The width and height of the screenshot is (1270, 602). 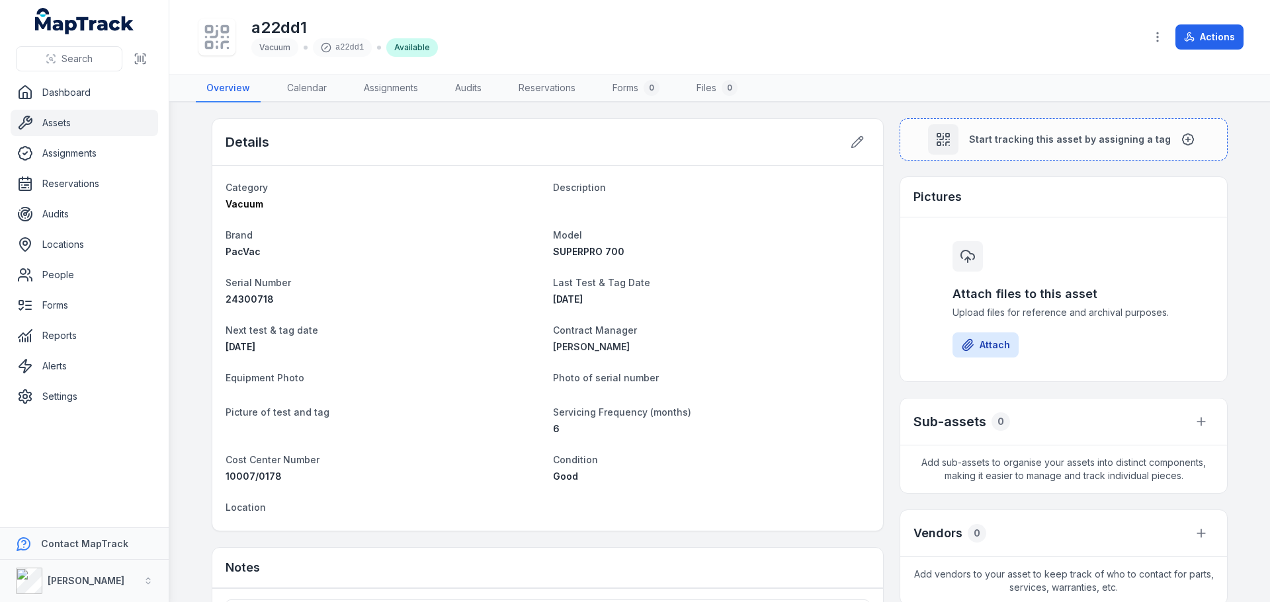 I want to click on span: Description, so click(x=579, y=187).